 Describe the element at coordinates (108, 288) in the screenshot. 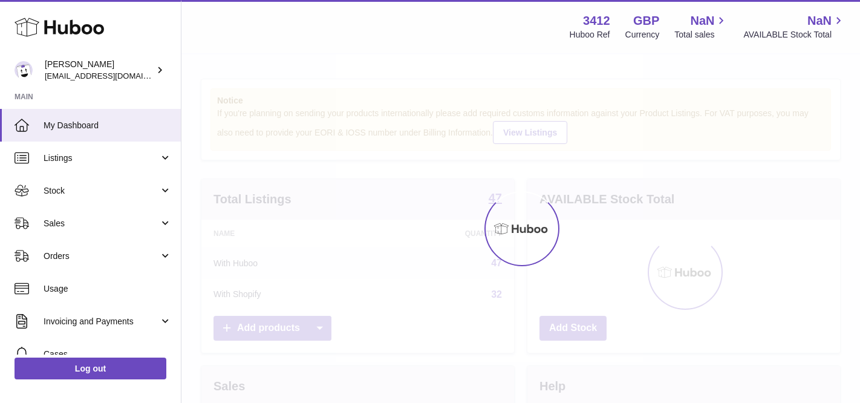

I see `span: Usage` at that location.